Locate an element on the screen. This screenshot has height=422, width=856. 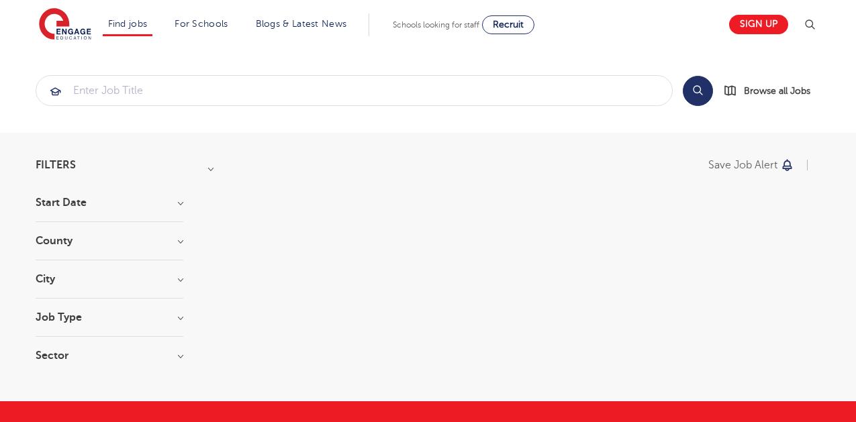
h3: Job Type is located at coordinates (109, 318).